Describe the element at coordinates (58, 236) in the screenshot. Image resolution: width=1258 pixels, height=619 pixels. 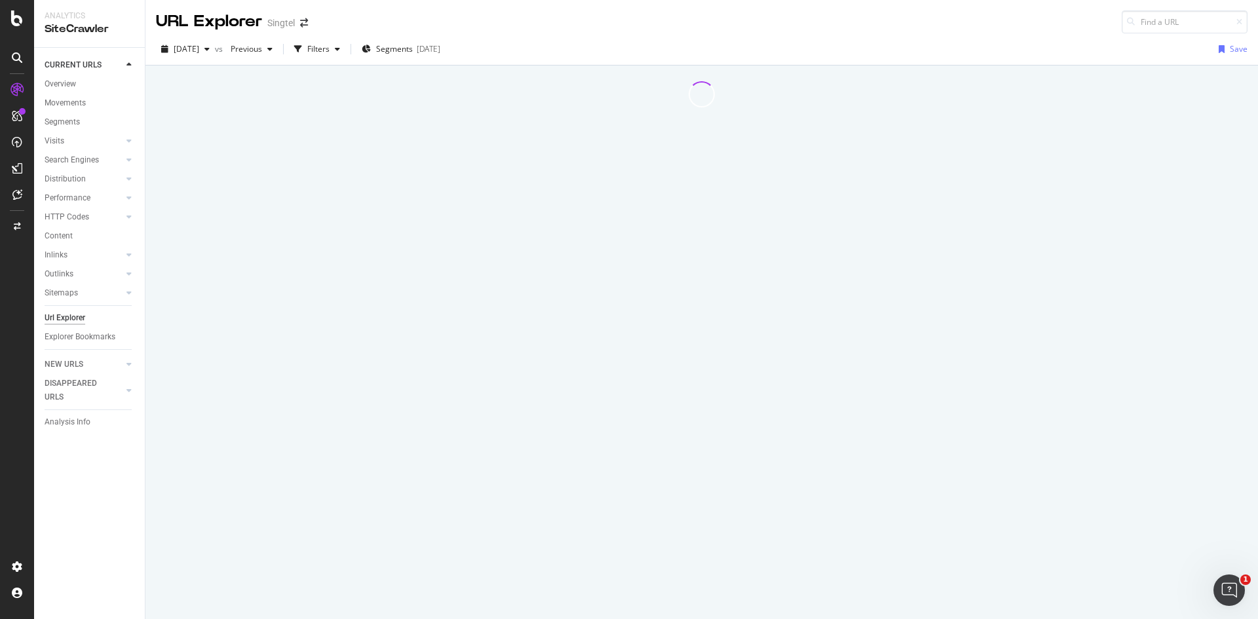
I see `div: Content` at that location.